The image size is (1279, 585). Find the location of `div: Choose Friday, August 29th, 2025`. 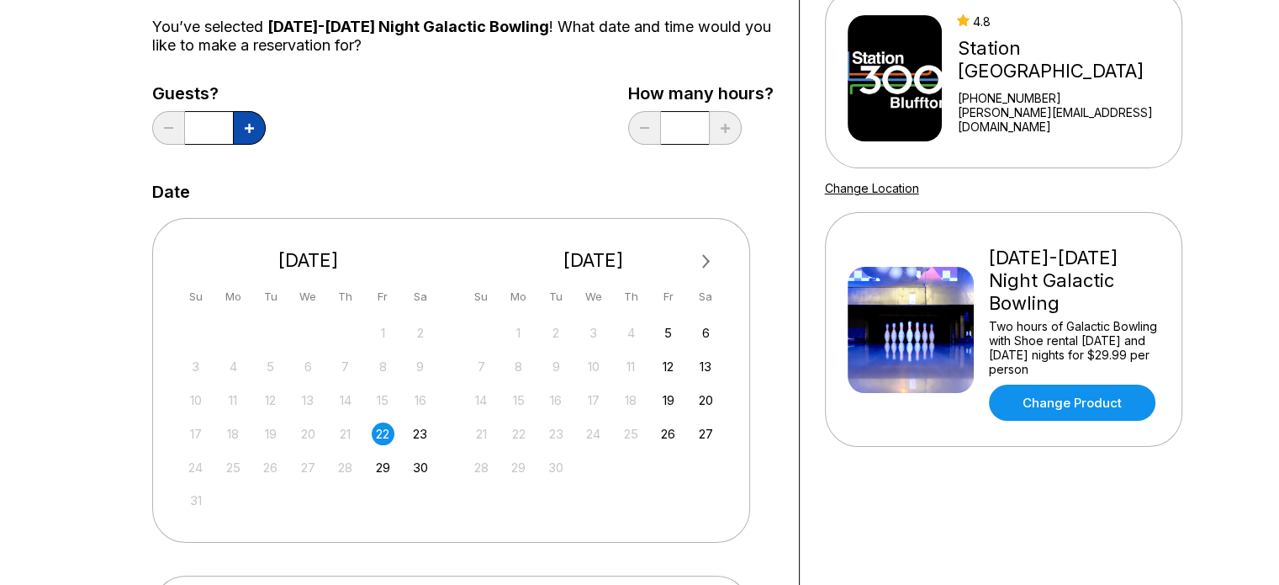

div: Choose Friday, August 29th, 2025 is located at coordinates (383, 467).